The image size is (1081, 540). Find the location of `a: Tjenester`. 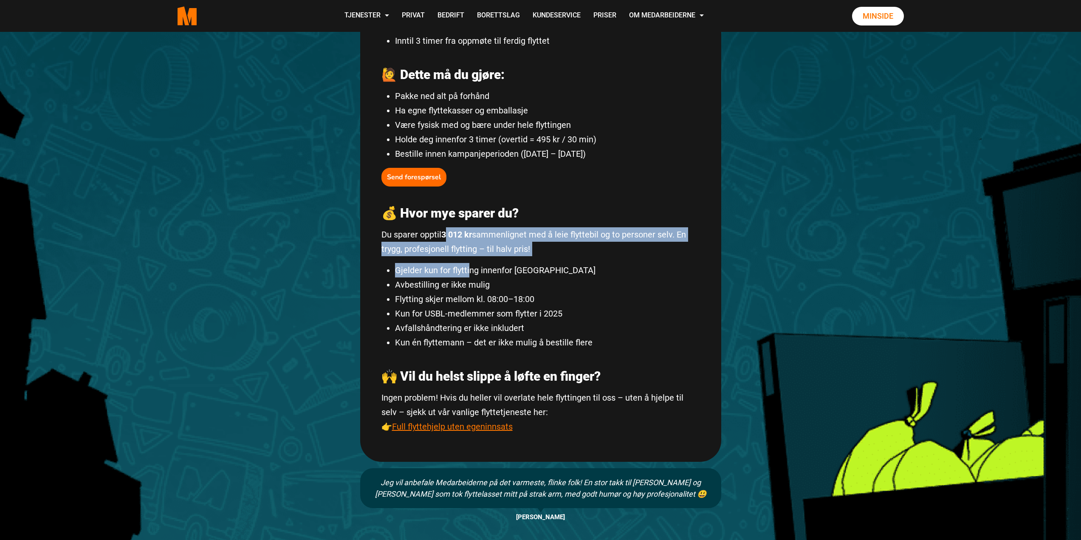

a: Tjenester is located at coordinates (367, 16).